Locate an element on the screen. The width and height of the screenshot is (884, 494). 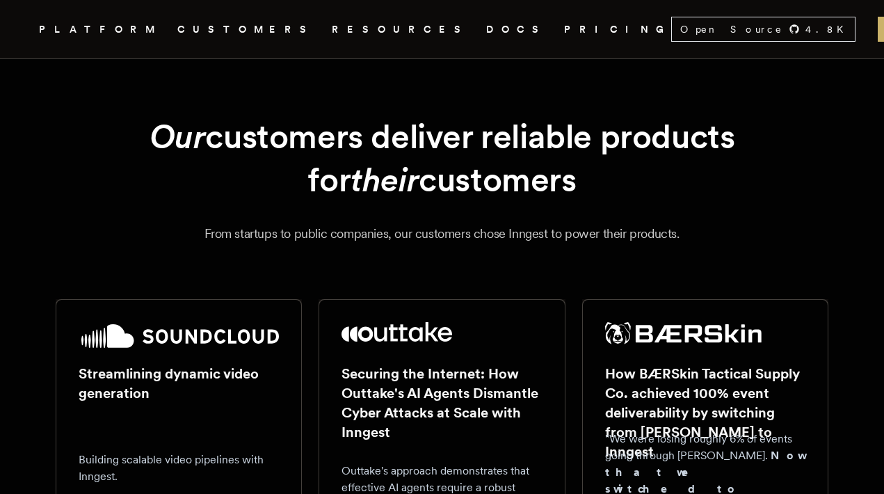
h1: customers deliver reliable products for customers is located at coordinates (442, 158).